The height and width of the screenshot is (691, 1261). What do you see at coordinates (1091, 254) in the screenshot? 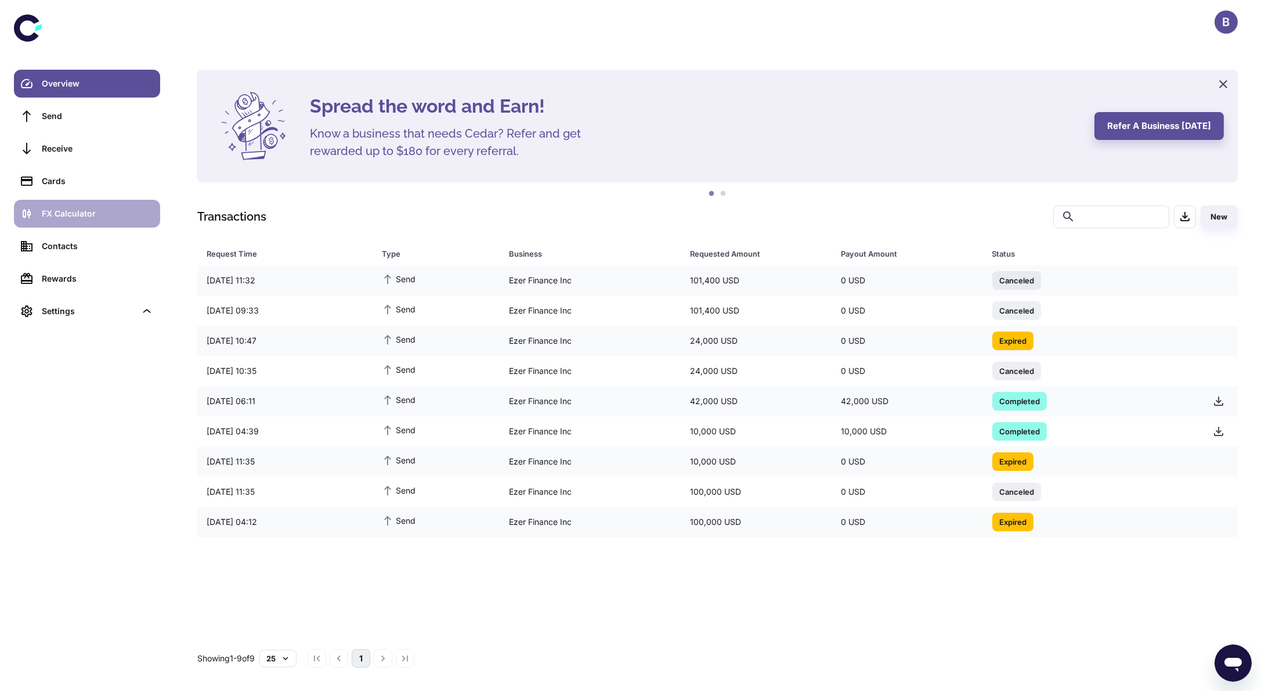
I see `span: Status` at bounding box center [1091, 254].